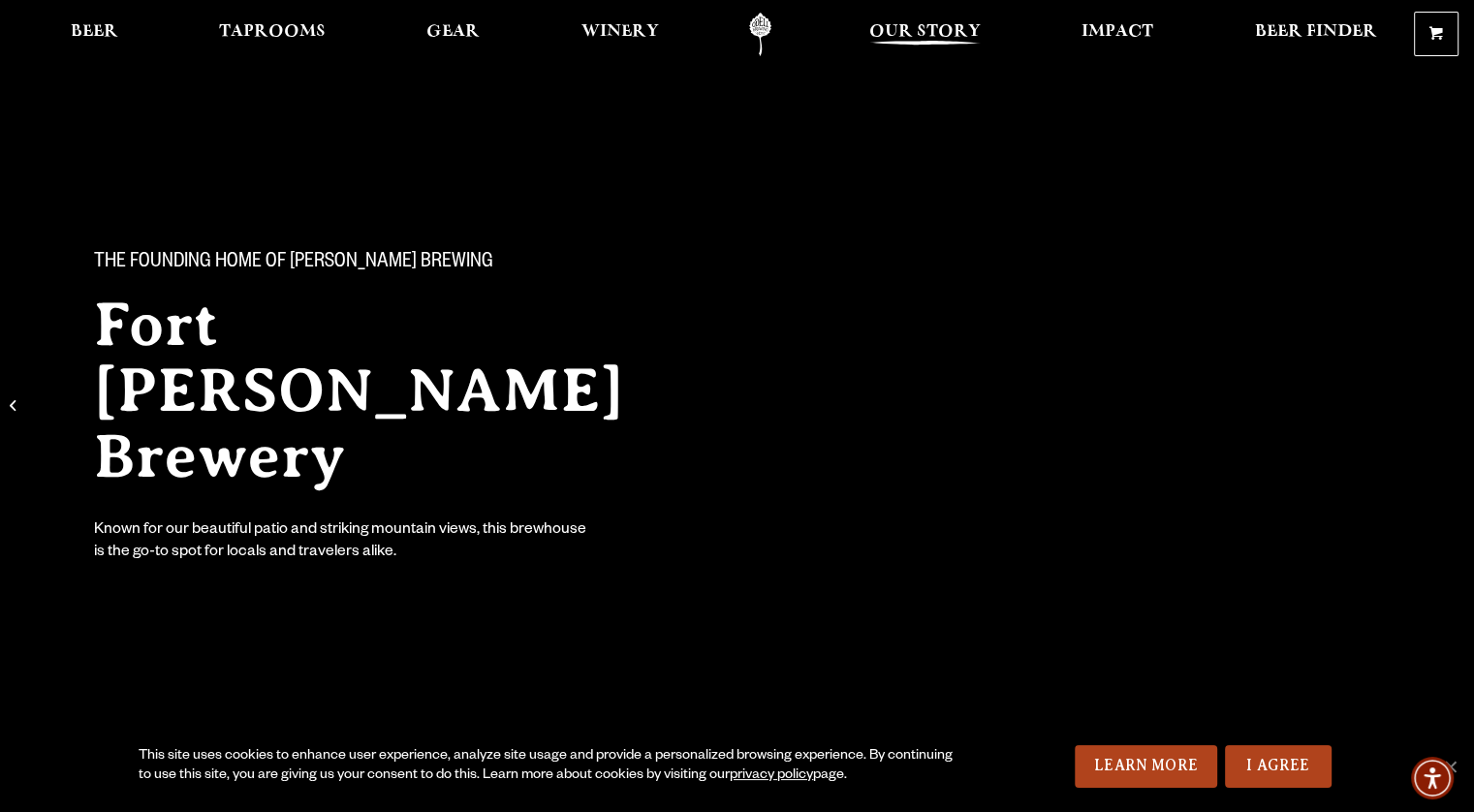 Image resolution: width=1474 pixels, height=812 pixels. What do you see at coordinates (1145, 766) in the screenshot?
I see `a: Learn More` at bounding box center [1145, 766].